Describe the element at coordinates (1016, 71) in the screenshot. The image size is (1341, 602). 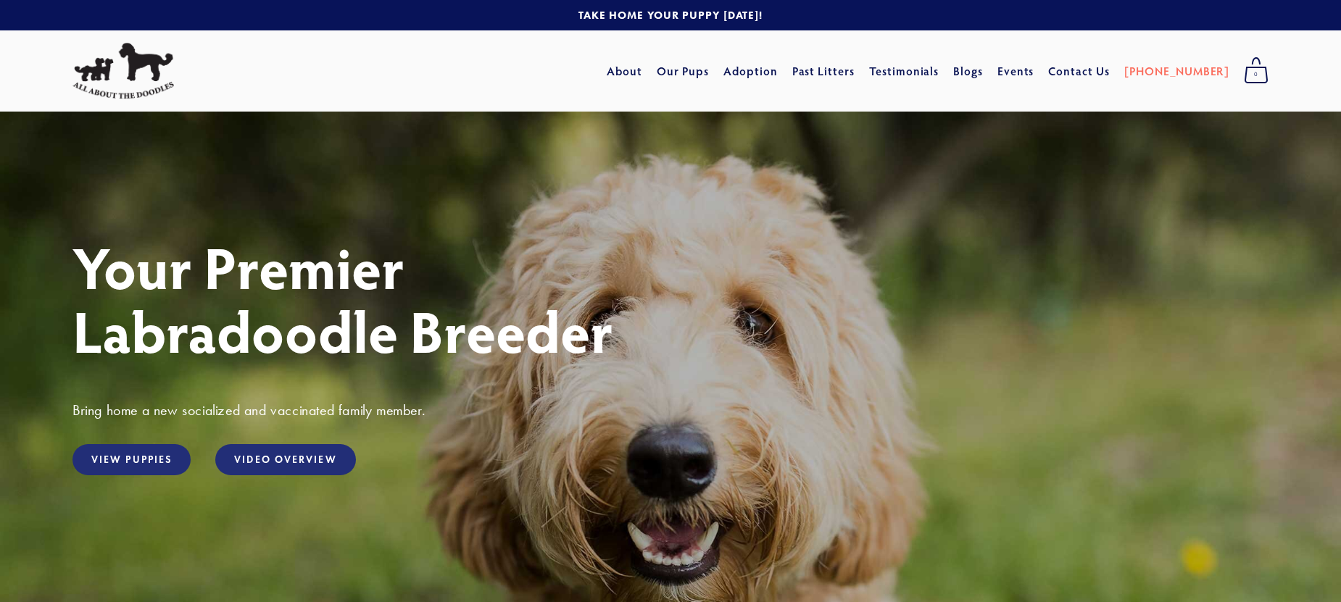
I see `a: Events` at that location.